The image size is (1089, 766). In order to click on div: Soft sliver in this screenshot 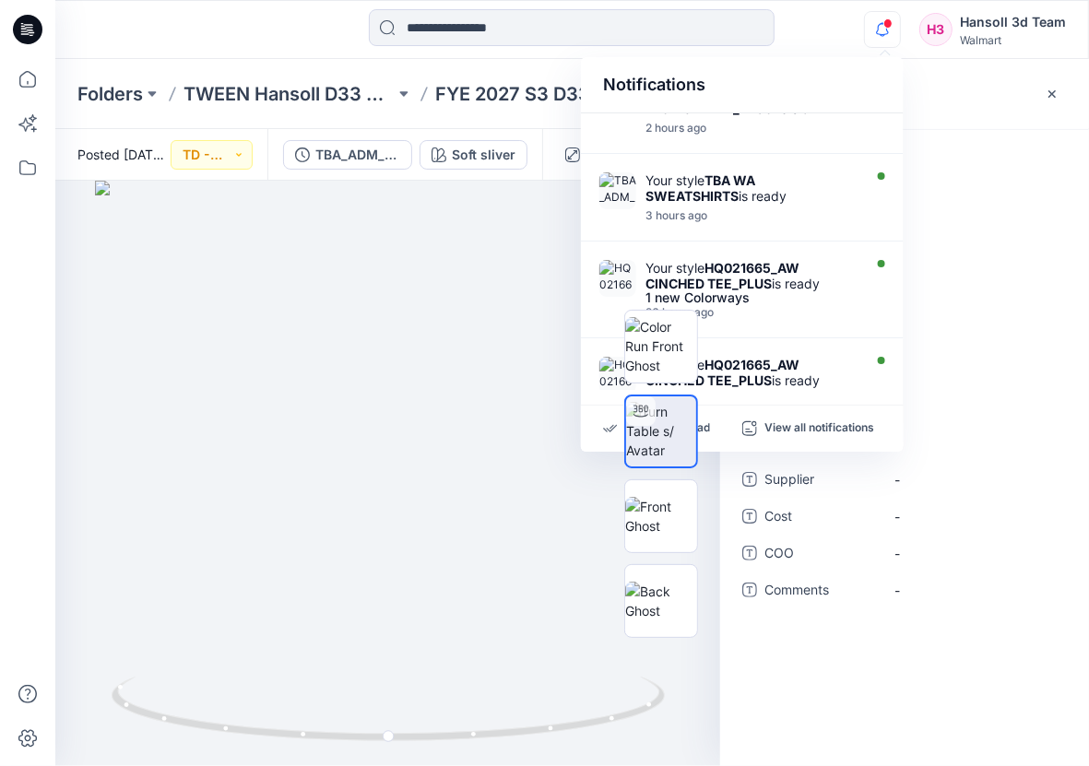, I will do `click(483, 155)`.